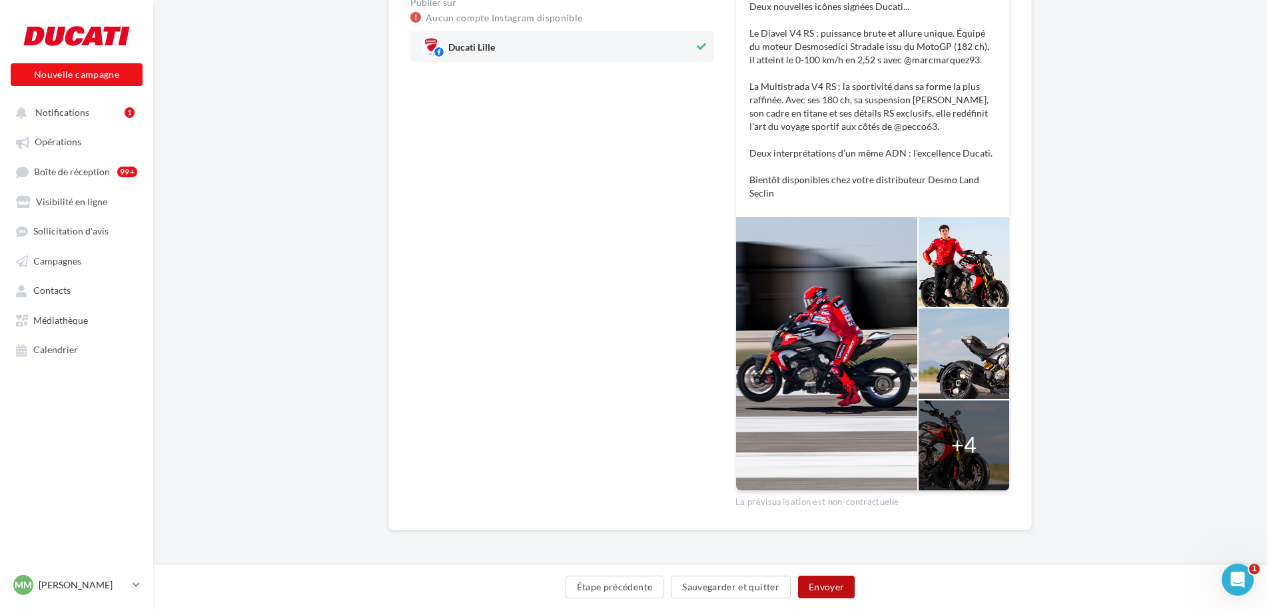  Describe the element at coordinates (77, 171) in the screenshot. I see `a: Boîte de réception99+` at that location.